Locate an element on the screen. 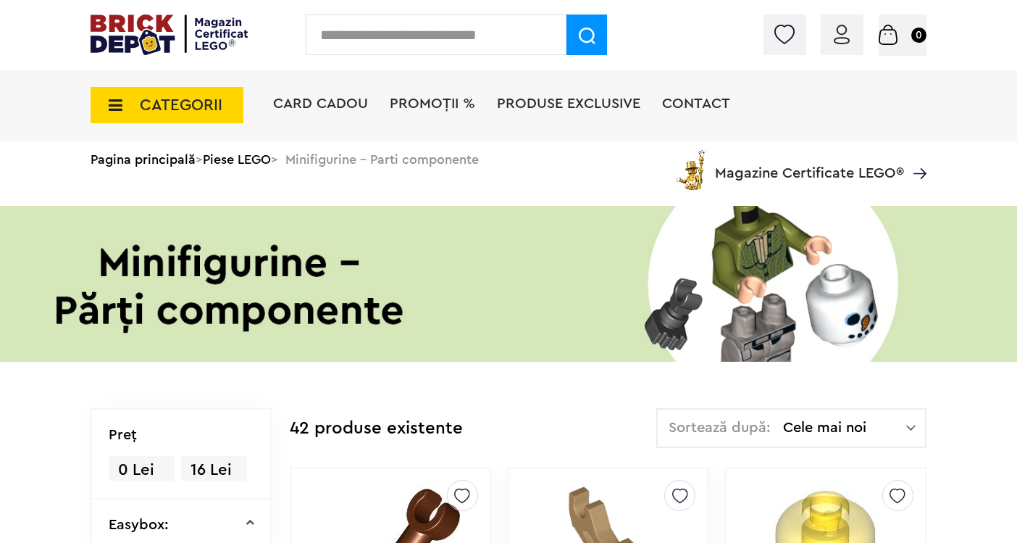  a: Contact is located at coordinates (696, 104).